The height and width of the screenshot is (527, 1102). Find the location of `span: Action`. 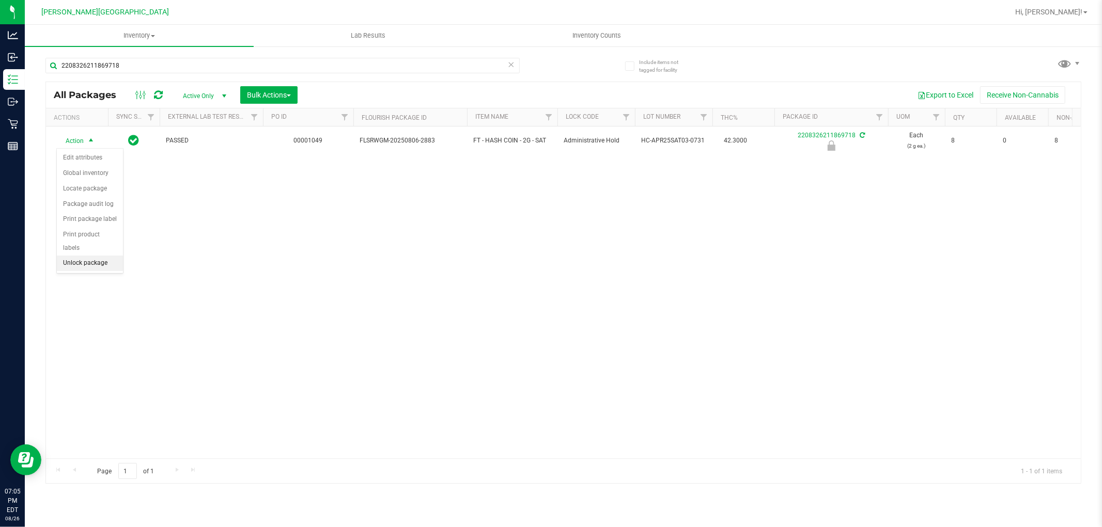

span: Action is located at coordinates (70, 141).